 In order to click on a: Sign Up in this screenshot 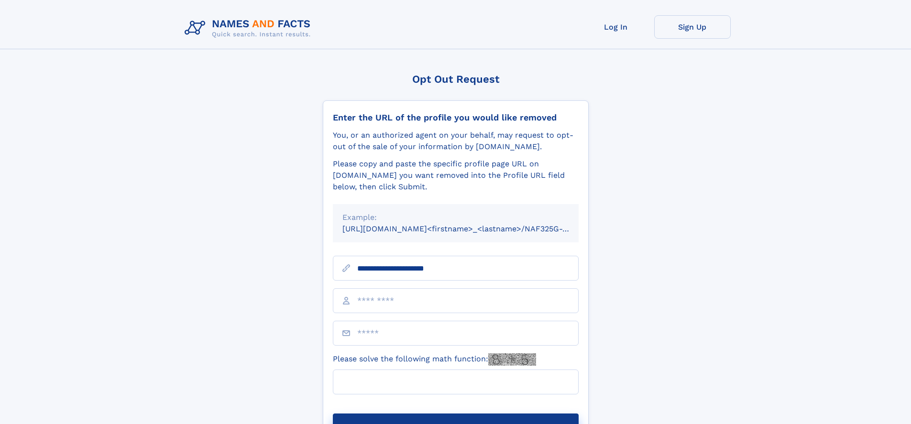, I will do `click(692, 27)`.